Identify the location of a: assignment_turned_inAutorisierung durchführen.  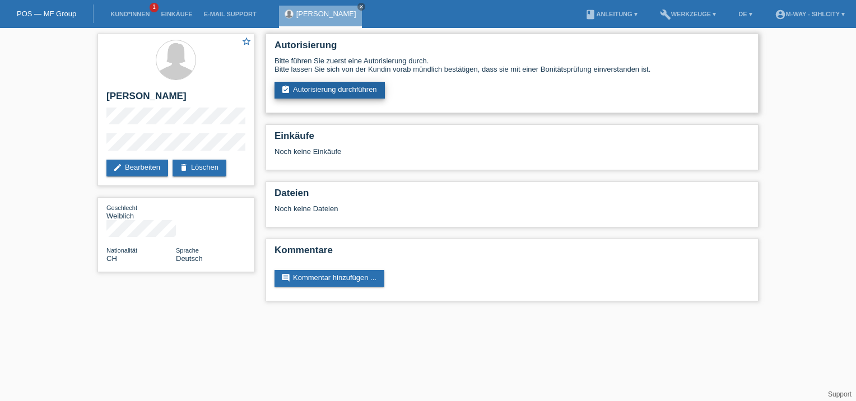
(329, 90).